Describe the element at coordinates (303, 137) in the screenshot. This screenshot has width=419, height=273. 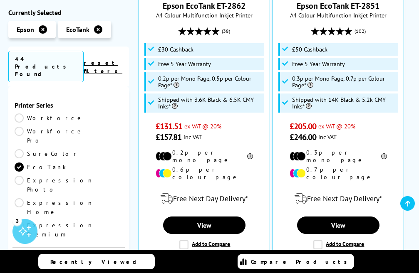
I see `span: £246.00` at that location.